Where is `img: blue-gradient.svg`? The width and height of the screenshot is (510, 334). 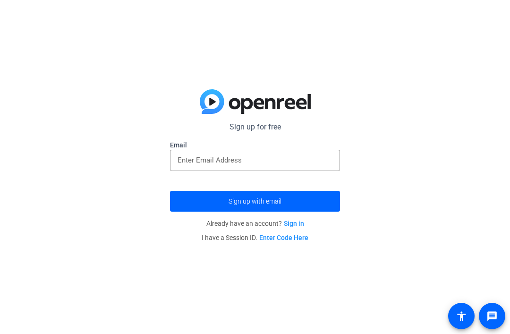 img: blue-gradient.svg is located at coordinates (255, 102).